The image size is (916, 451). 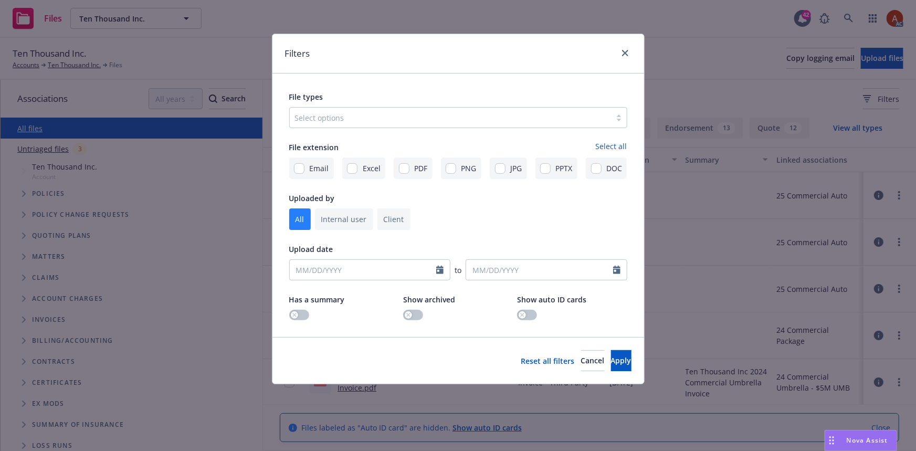 I want to click on span: Nova Assist, so click(x=867, y=440).